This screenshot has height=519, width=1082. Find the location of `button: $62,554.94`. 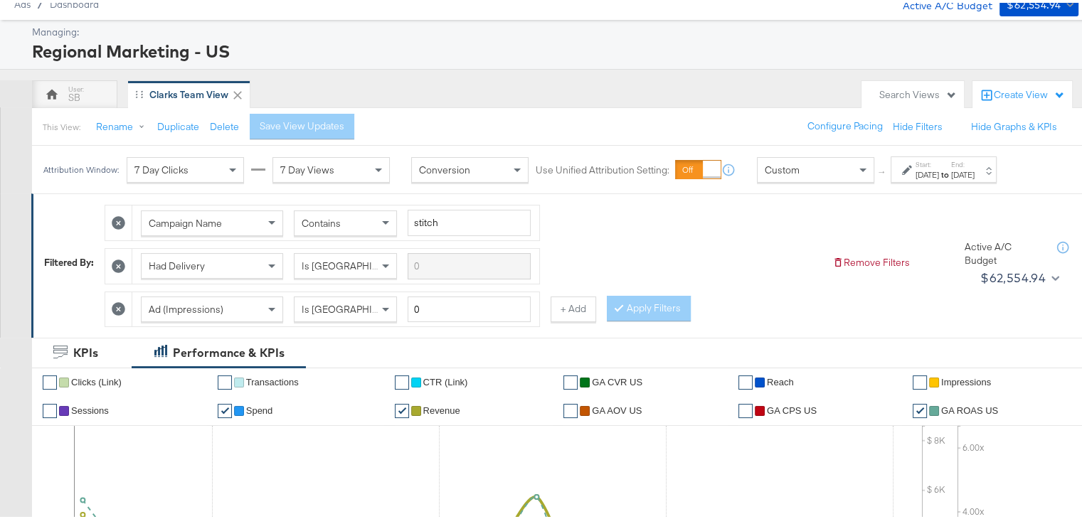

button: $62,554.94 is located at coordinates (1018, 275).